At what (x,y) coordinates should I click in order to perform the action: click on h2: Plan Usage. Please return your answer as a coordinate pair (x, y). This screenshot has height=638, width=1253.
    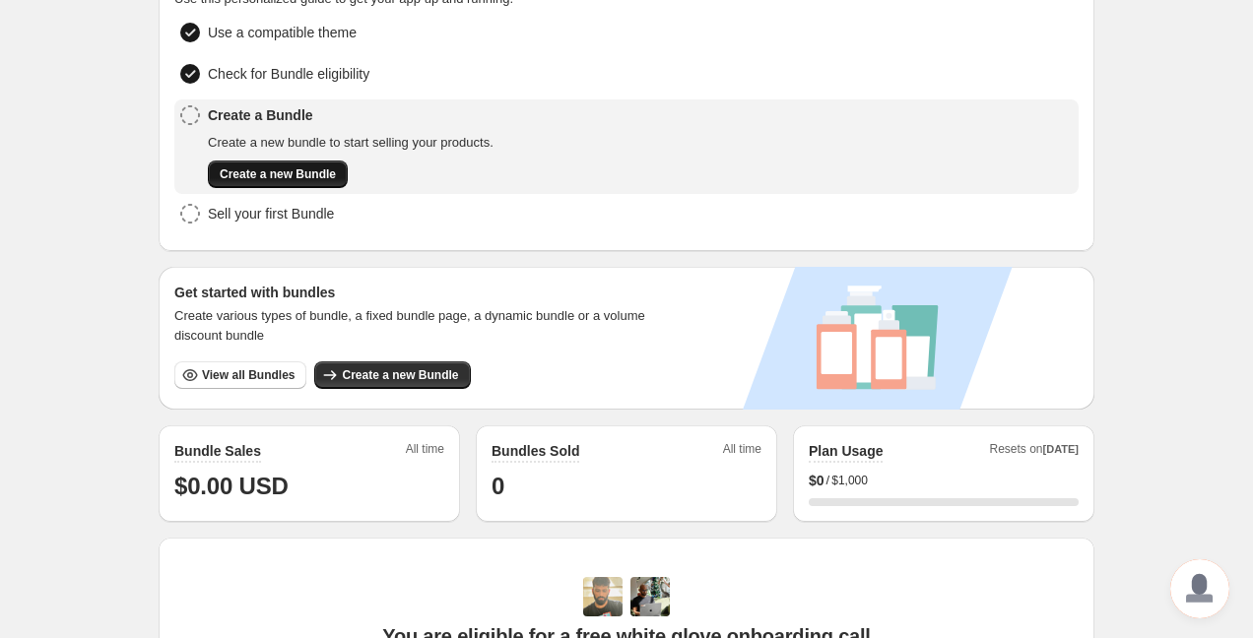
    Looking at the image, I should click on (845, 451).